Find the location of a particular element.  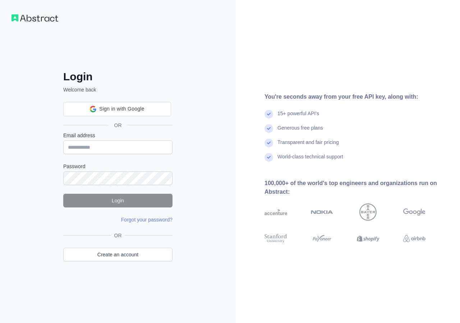

img: nokia is located at coordinates (322, 212).